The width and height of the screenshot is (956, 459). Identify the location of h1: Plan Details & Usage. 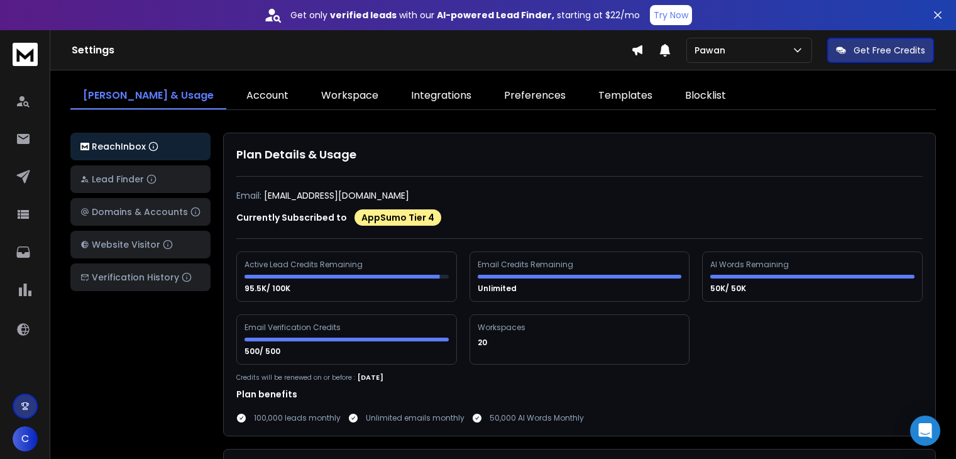
(579, 155).